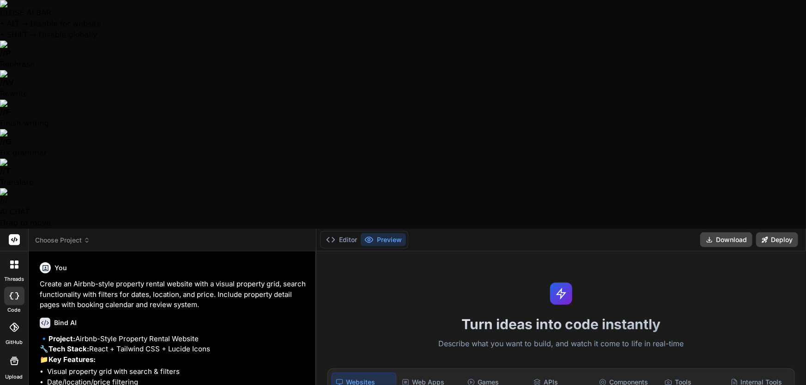 The width and height of the screenshot is (806, 385). Describe the element at coordinates (14, 377) in the screenshot. I see `label: Upload` at that location.